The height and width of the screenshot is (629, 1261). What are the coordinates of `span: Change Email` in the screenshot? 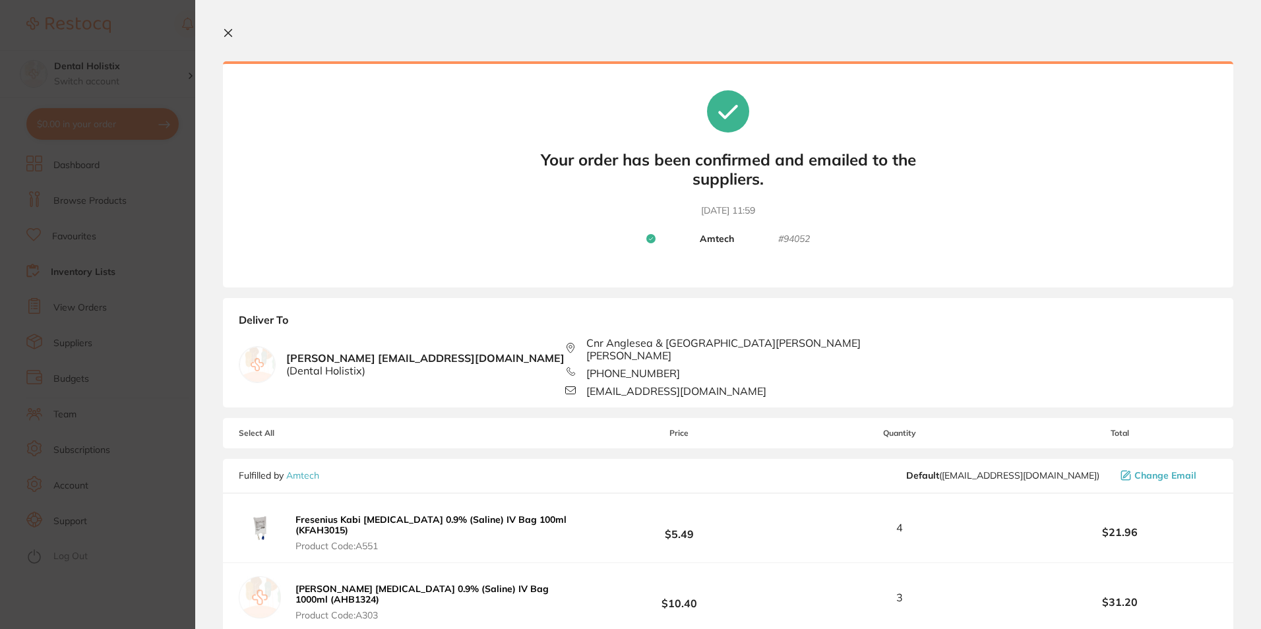 It's located at (1165, 475).